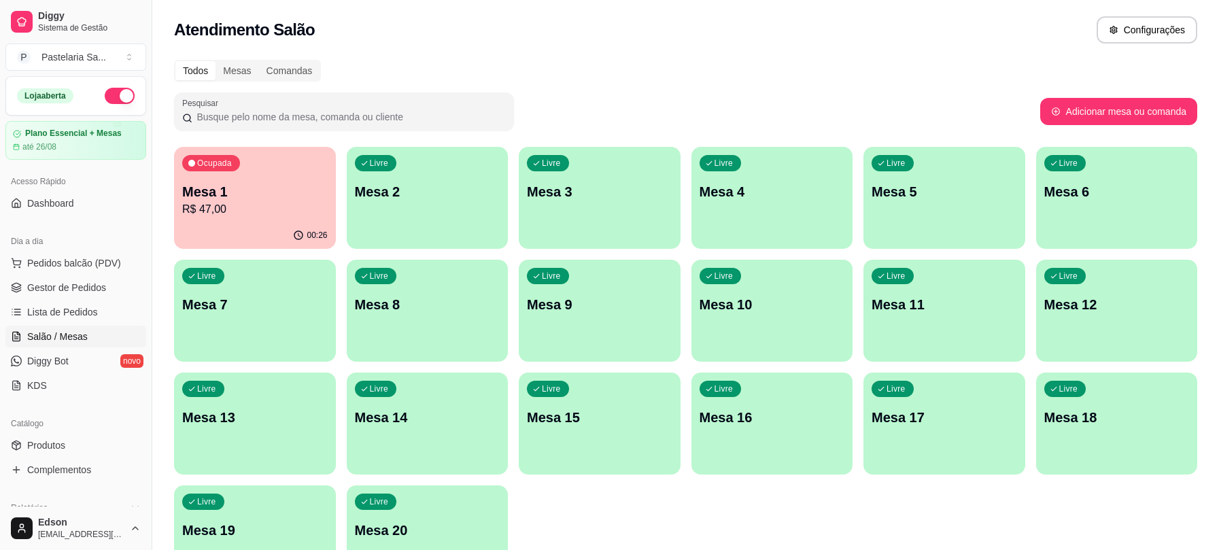 Image resolution: width=1219 pixels, height=550 pixels. What do you see at coordinates (195, 71) in the screenshot?
I see `div: Todos` at bounding box center [195, 71].